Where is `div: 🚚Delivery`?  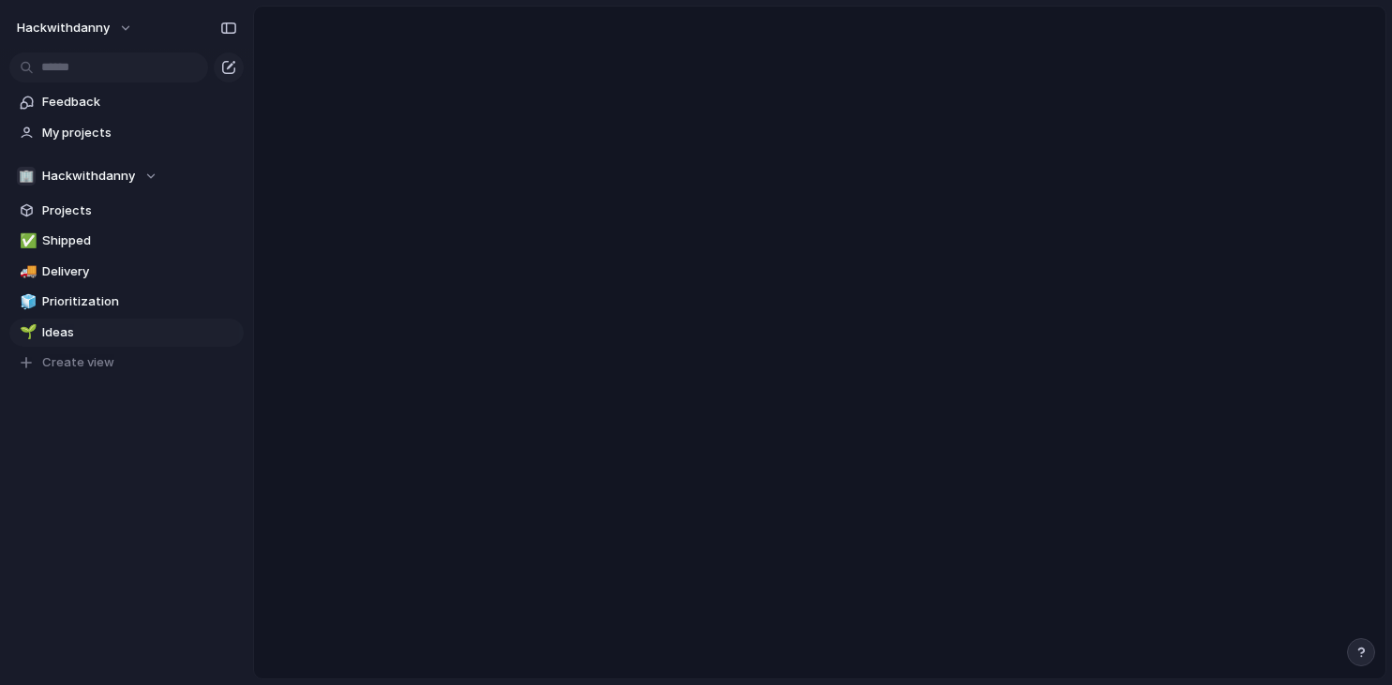 div: 🚚Delivery is located at coordinates (127, 272).